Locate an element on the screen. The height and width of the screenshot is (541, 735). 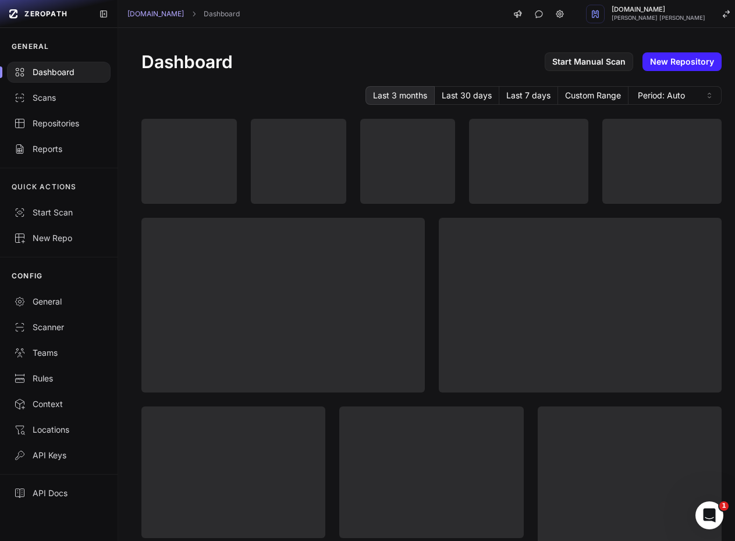
svg: chevron right, is located at coordinates (194, 14).